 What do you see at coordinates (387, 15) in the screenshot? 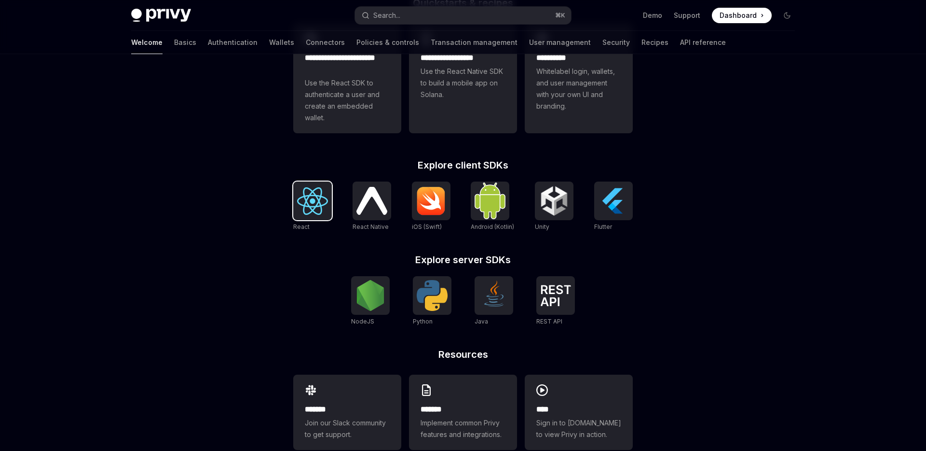
I see `div: Search...` at bounding box center [387, 15].